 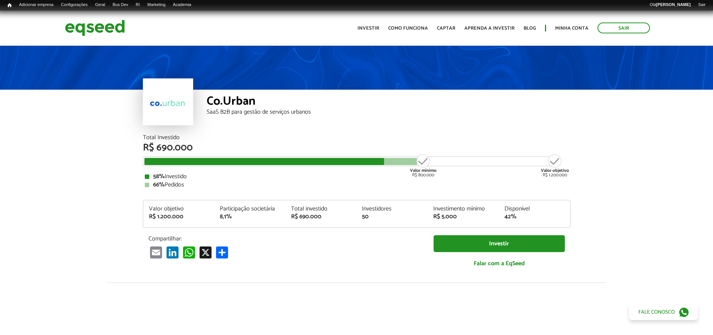 What do you see at coordinates (664, 312) in the screenshot?
I see `a: Fale conosco` at bounding box center [664, 312].